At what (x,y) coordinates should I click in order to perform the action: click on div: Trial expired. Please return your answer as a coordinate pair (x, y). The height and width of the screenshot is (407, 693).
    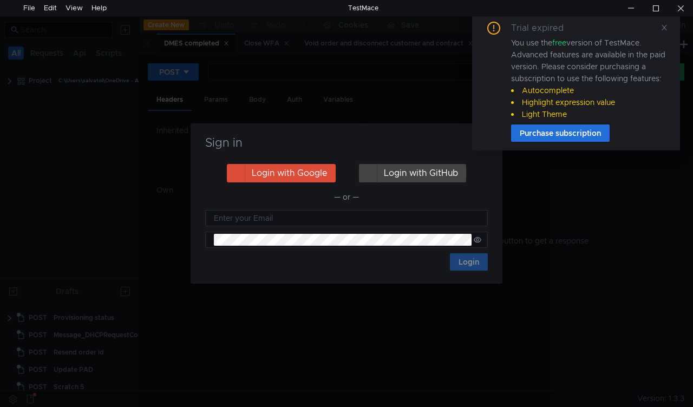
    Looking at the image, I should click on (543, 28).